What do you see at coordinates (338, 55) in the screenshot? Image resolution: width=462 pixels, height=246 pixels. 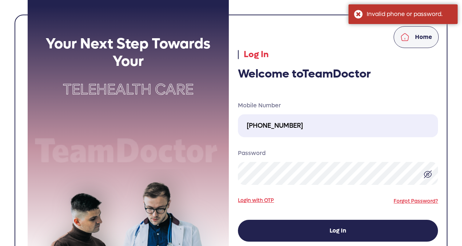 I see `p: Log In` at bounding box center [338, 55].